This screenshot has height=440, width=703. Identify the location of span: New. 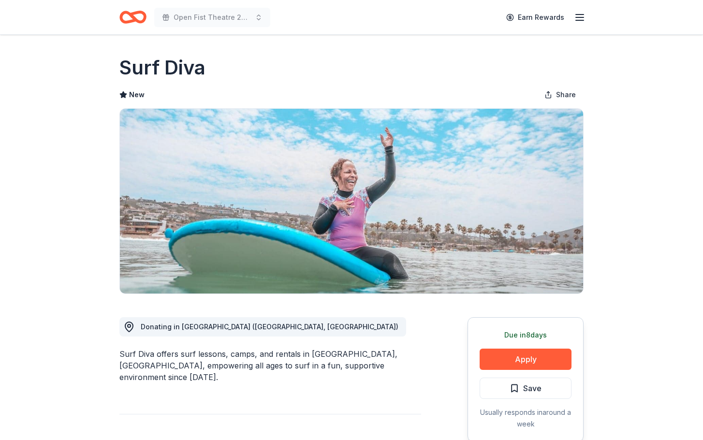
(137, 95).